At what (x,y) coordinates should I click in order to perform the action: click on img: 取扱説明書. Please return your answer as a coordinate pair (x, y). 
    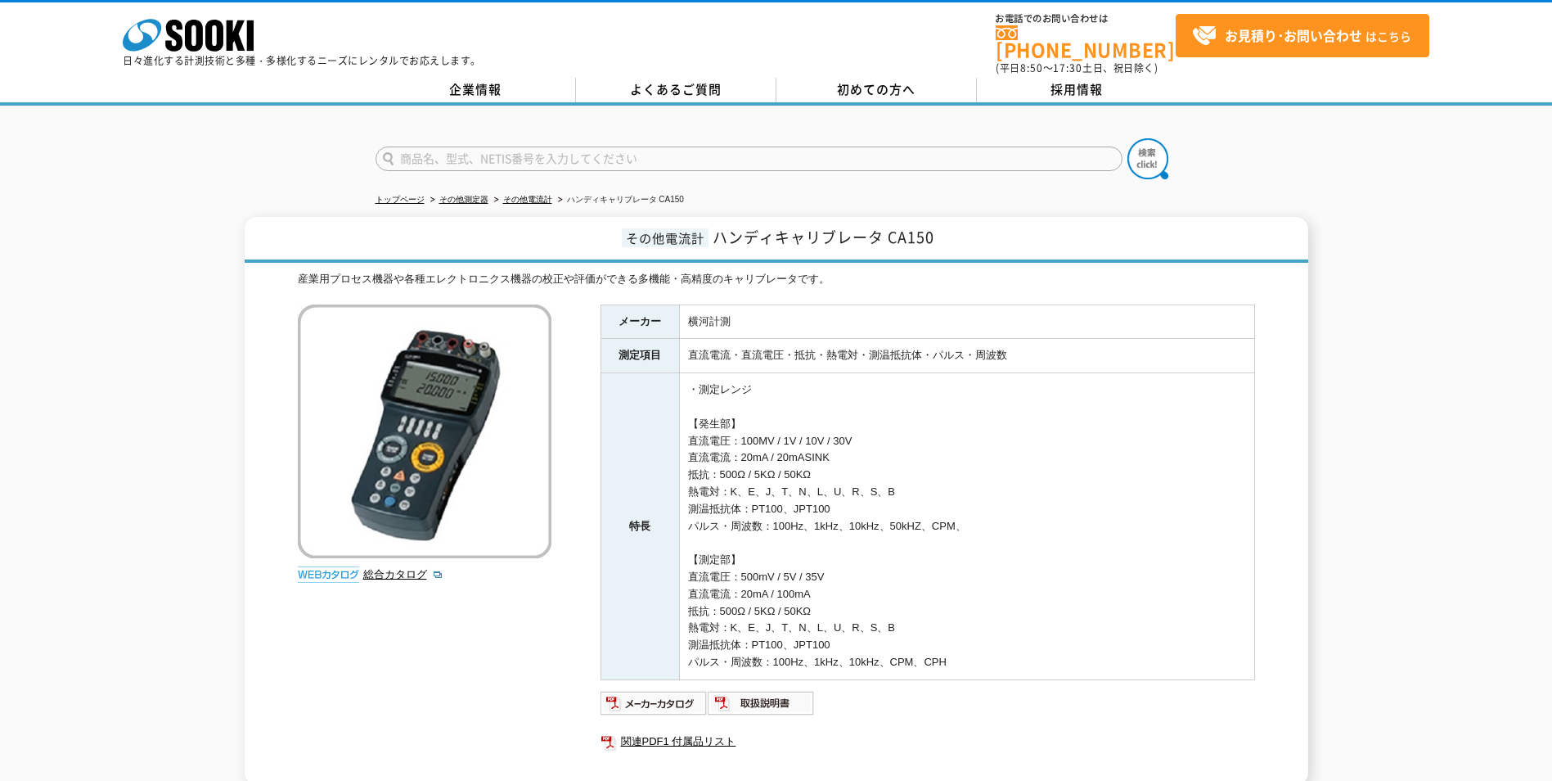
    Looking at the image, I should click on (761, 703).